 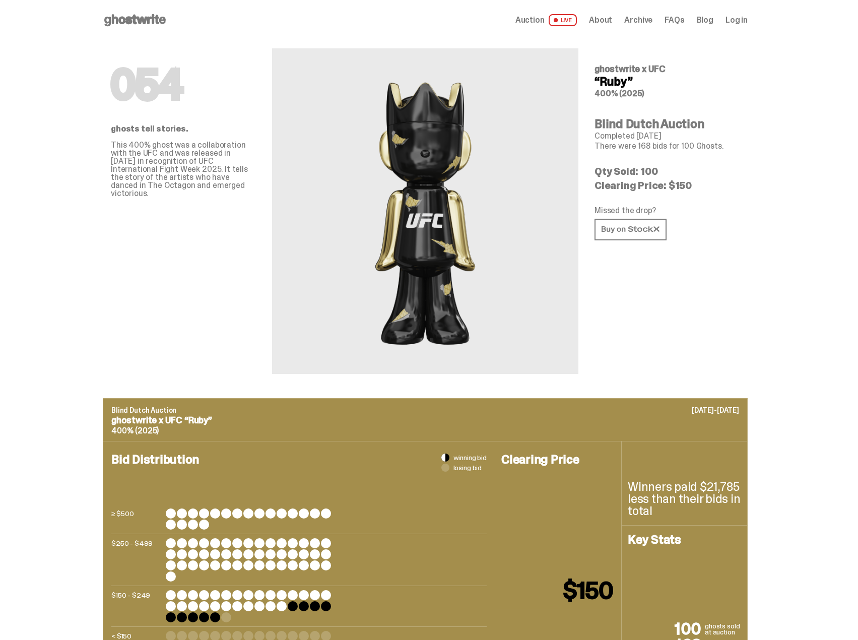 What do you see at coordinates (588, 591) in the screenshot?
I see `p: $150` at bounding box center [588, 591].